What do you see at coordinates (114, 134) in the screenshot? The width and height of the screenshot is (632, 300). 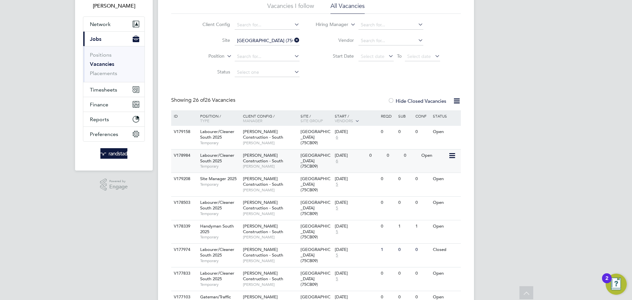 I see `button: Preferences` at bounding box center [114, 134].